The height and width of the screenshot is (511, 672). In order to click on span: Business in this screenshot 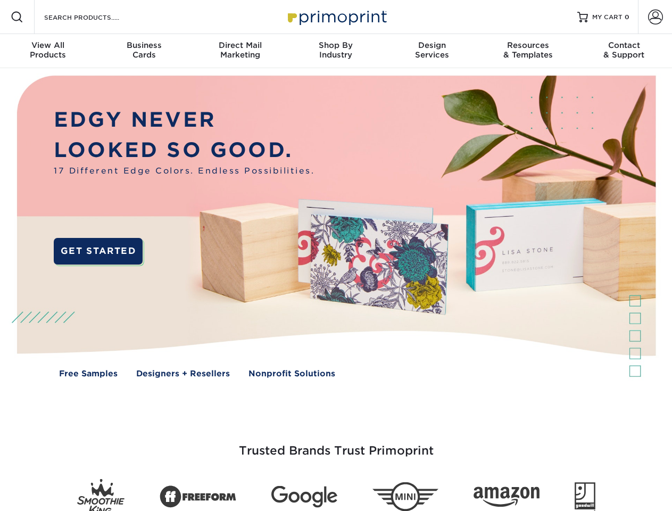, I will do `click(144, 45)`.